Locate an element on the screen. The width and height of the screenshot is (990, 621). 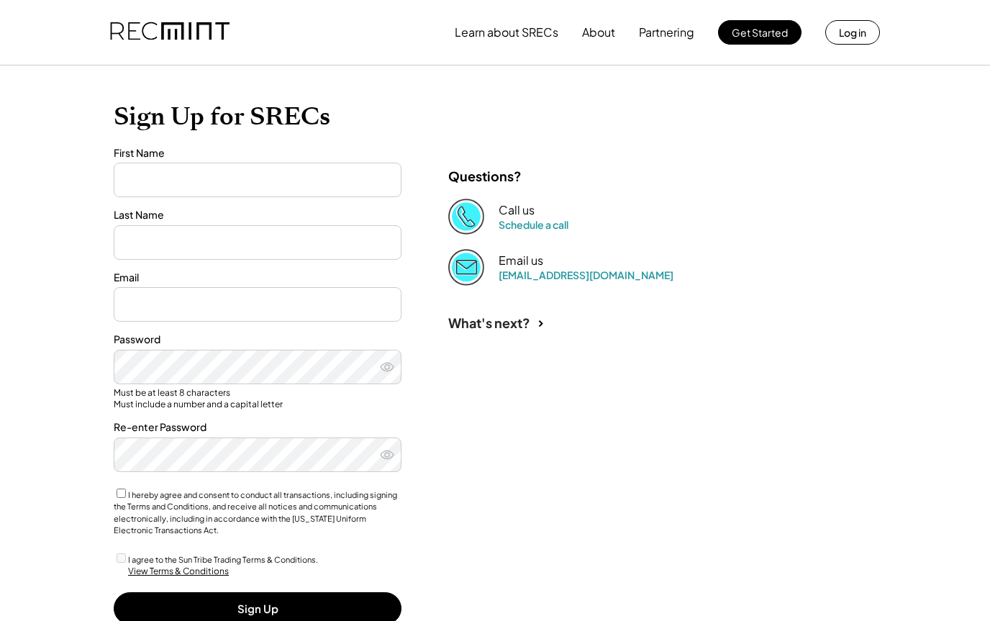
button: Log in is located at coordinates (853, 32).